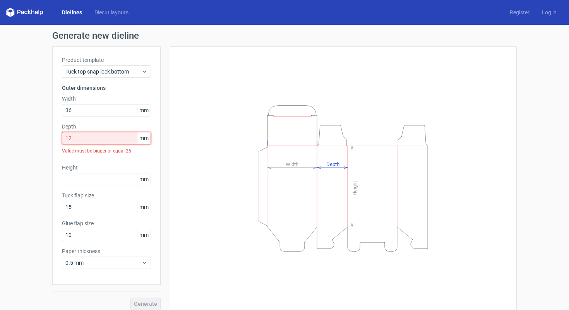 This screenshot has width=569, height=310. I want to click on label: Depth, so click(106, 127).